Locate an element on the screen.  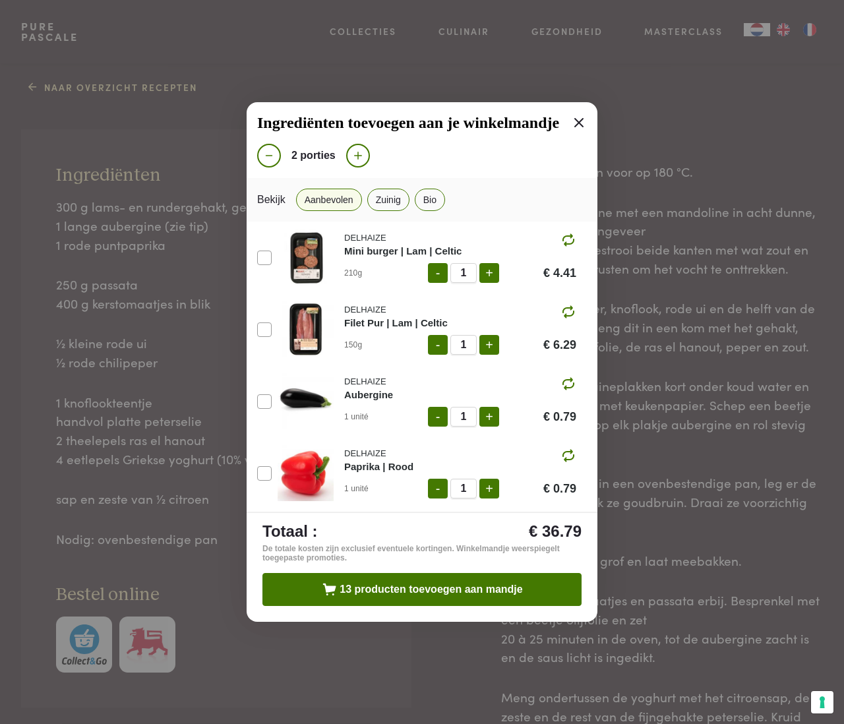
div: De totale kosten zijn exclusief eventuele kortingen. Winkelmandje weerspiegelt toegepaste promoties. is located at coordinates (422, 553).